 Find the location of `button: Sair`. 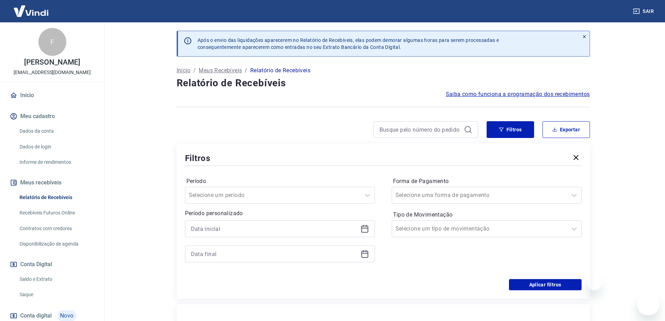

button: Sair is located at coordinates (644, 11).